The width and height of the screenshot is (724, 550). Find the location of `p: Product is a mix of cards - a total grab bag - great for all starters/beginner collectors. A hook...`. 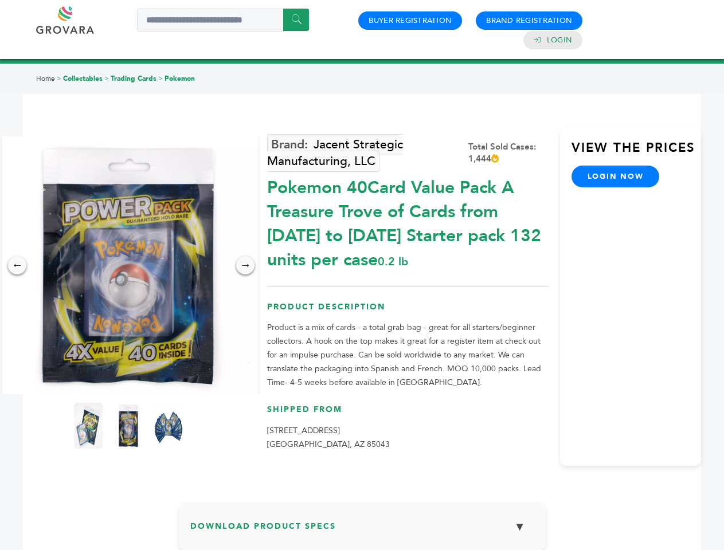

p: Product is a mix of cards - a total grab bag - great for all starters/beginner collectors. A hook... is located at coordinates (407, 355).